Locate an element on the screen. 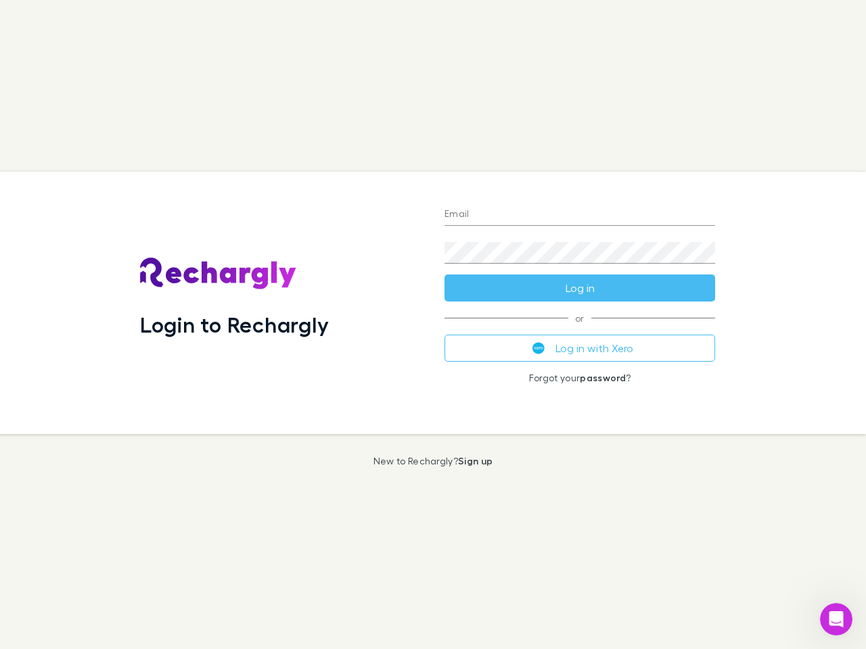 Image resolution: width=866 pixels, height=649 pixels. p: Forgot your ? is located at coordinates (580, 378).